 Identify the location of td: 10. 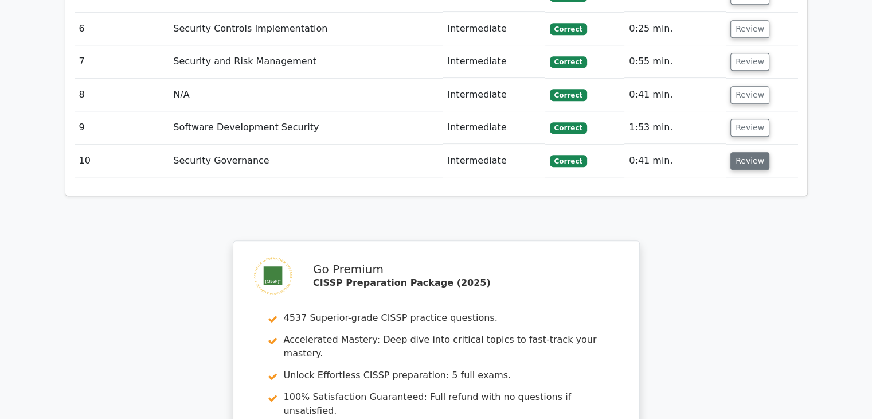
(122, 161).